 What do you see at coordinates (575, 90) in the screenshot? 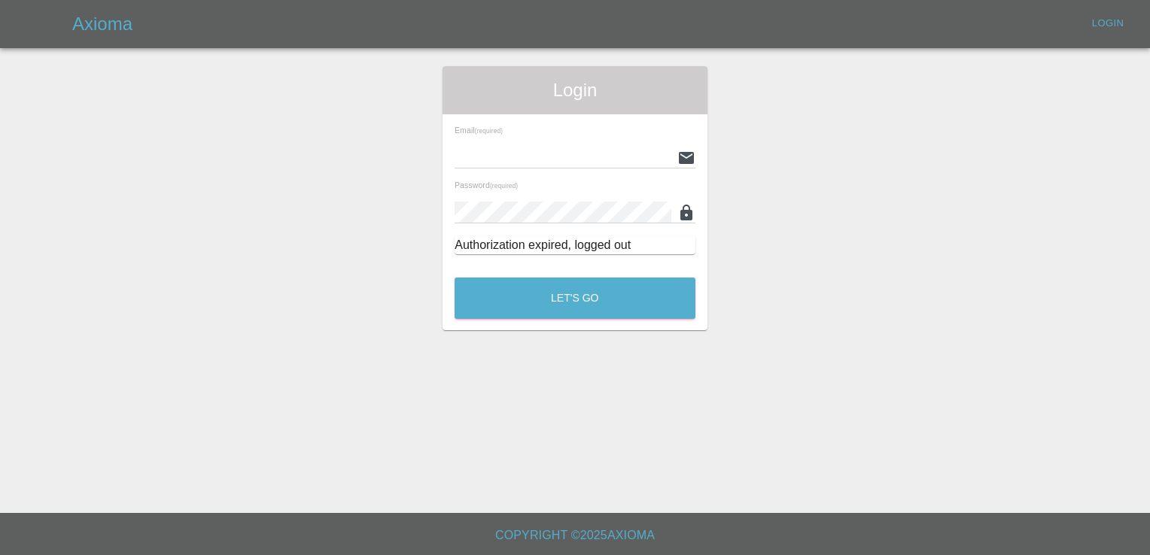
I see `span: Login` at bounding box center [575, 90].